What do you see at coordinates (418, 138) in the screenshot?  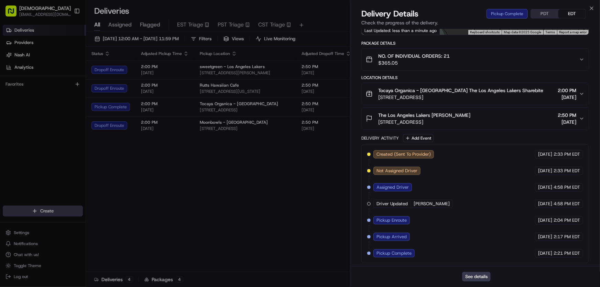 I see `button: Add Event` at bounding box center [418, 138].